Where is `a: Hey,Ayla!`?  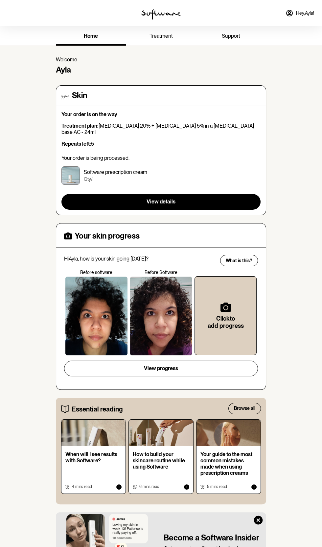
a: Hey,Ayla! is located at coordinates (299, 13).